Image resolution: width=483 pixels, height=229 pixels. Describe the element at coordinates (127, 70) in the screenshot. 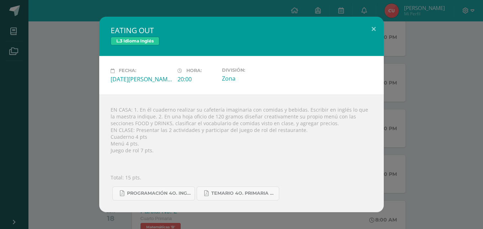

I see `span: Fecha:` at that location.